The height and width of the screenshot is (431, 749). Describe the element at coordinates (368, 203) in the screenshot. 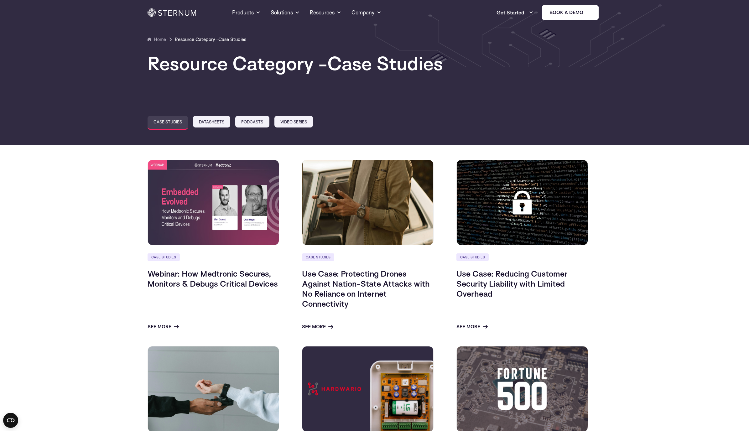

I see `img: Use Case: Protecting Drones Against Nation-State Attacks with No Reliance on Internet Connectivity` at that location.